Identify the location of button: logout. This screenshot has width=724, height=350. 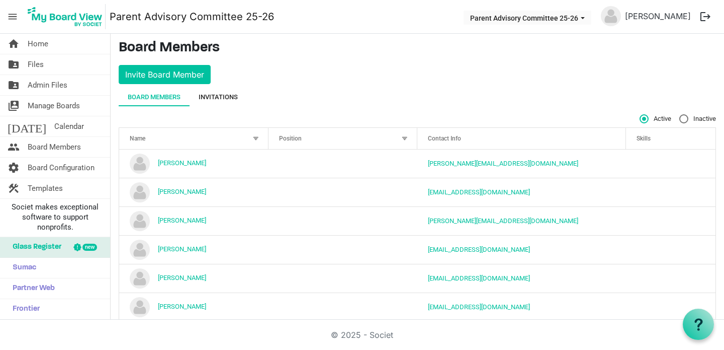
(706, 17).